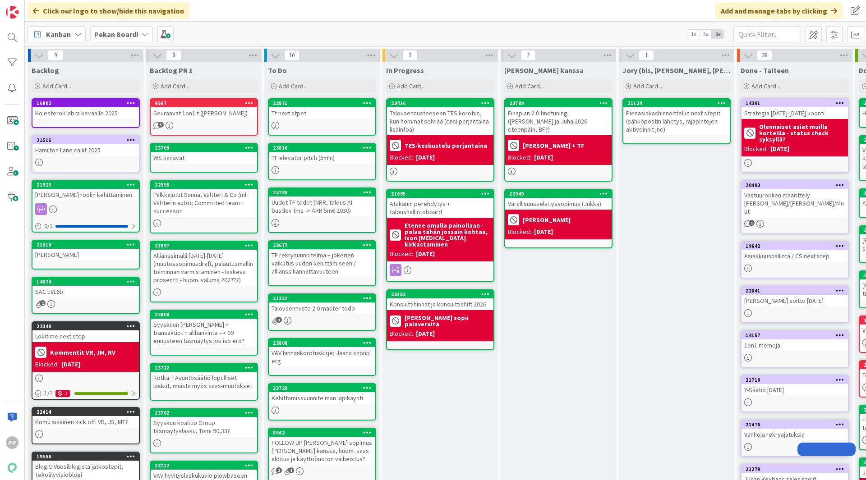 This screenshot has width=866, height=480. I want to click on div: 1on1 memoja, so click(794, 345).